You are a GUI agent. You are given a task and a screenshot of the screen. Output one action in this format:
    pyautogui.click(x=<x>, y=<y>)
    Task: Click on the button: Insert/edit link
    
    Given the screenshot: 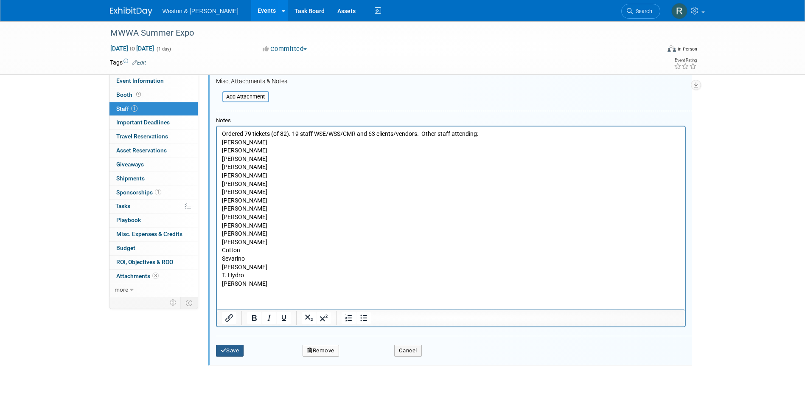 What is the action you would take?
    pyautogui.click(x=229, y=318)
    